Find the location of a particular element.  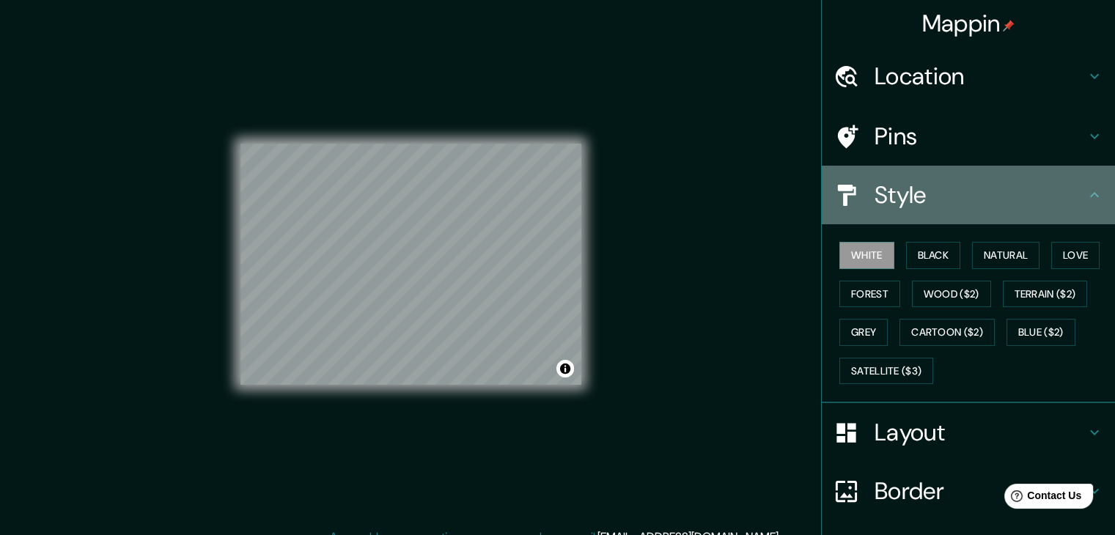

h4: Layout is located at coordinates (980, 433).